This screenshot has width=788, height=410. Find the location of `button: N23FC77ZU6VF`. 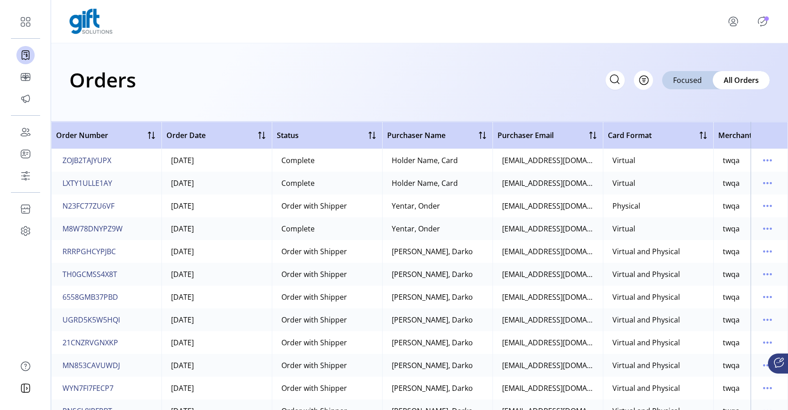

button: N23FC77ZU6VF is located at coordinates (88, 206).